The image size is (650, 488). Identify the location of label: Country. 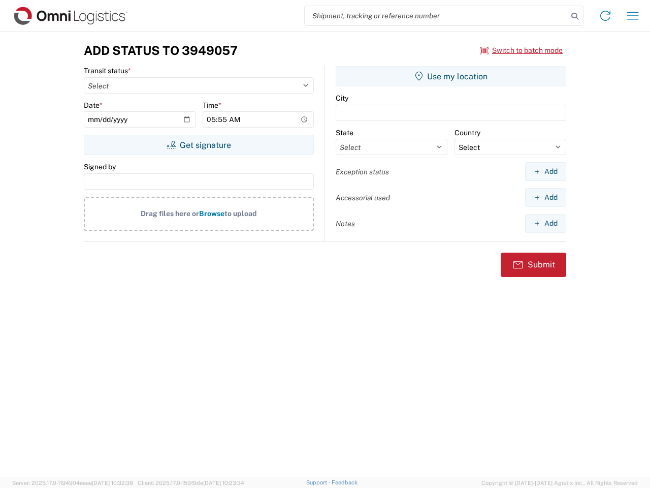
(467, 133).